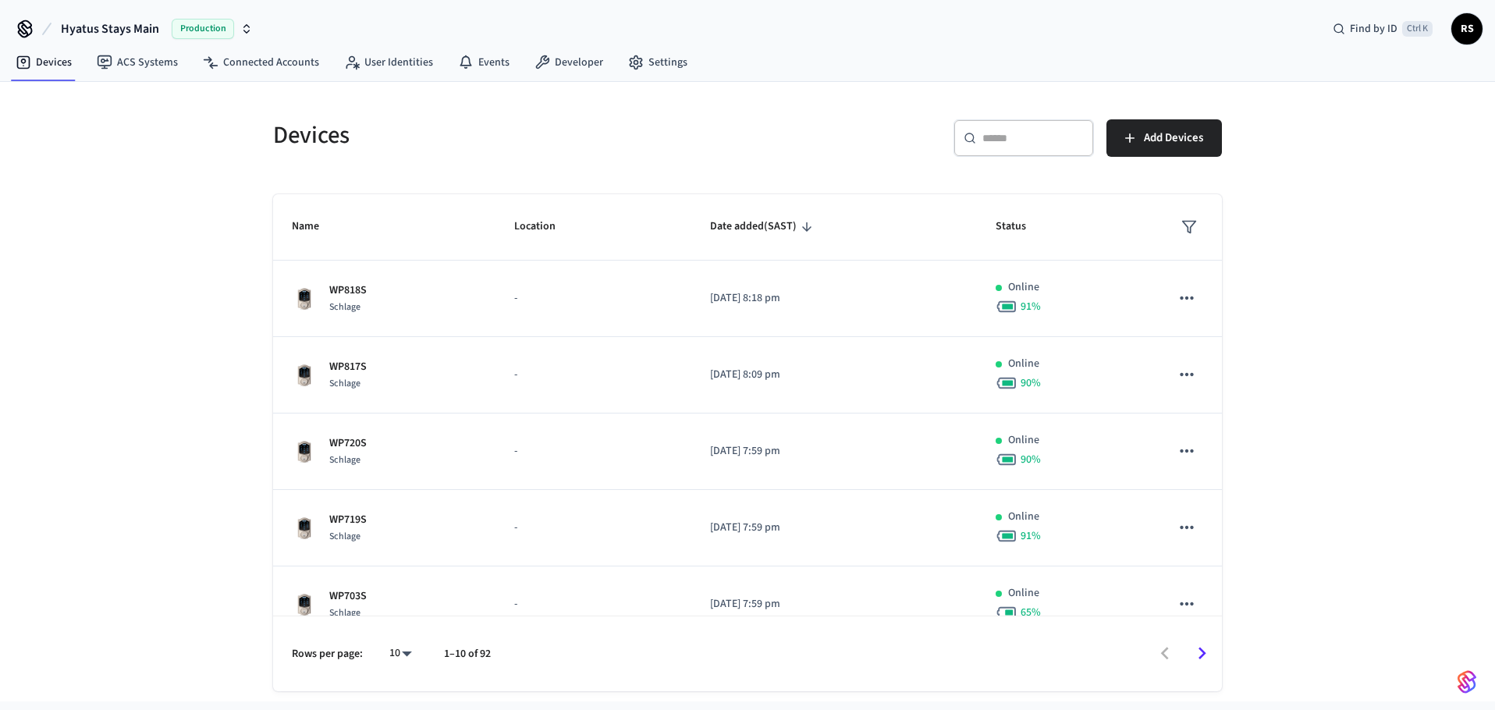 This screenshot has height=710, width=1495. What do you see at coordinates (484, 62) in the screenshot?
I see `a: Events` at bounding box center [484, 62].